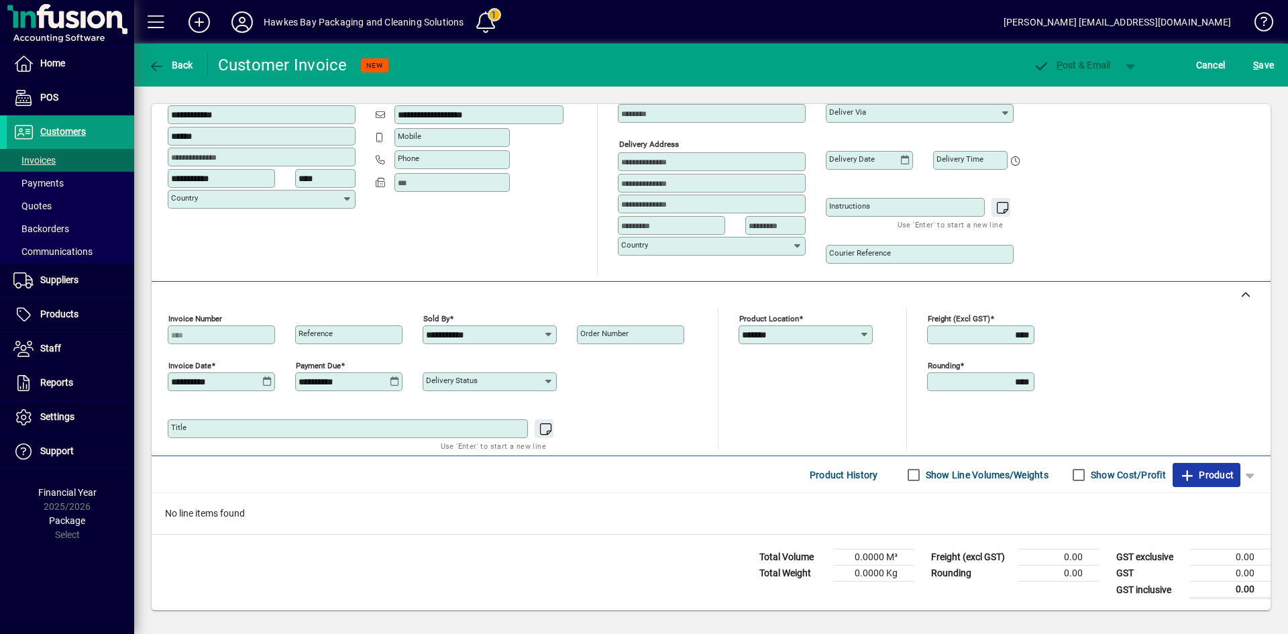  What do you see at coordinates (971, 574) in the screenshot?
I see `td: Rounding` at bounding box center [971, 574].